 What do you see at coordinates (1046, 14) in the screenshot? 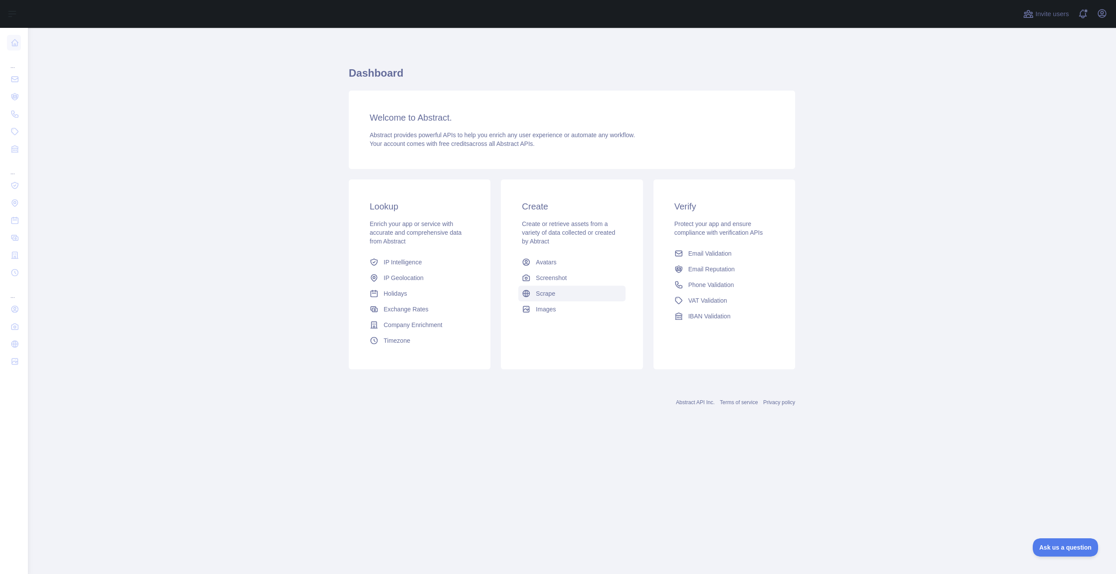
I see `button: Invite users` at bounding box center [1046, 14].